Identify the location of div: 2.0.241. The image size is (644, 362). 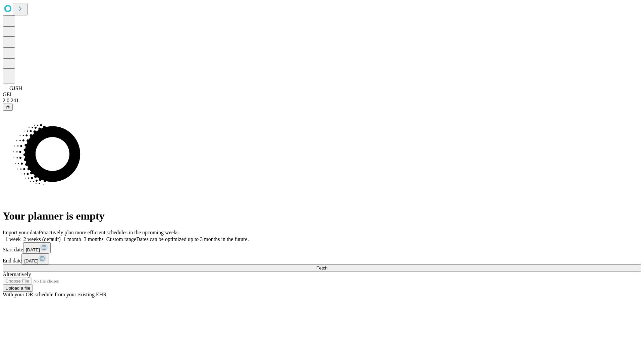
(322, 101).